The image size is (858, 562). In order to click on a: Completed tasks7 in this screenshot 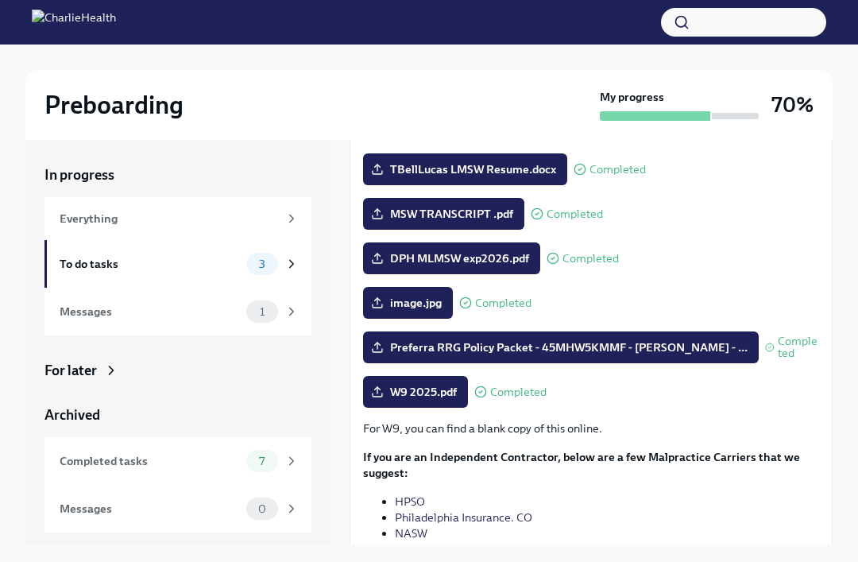, I will do `click(178, 461)`.